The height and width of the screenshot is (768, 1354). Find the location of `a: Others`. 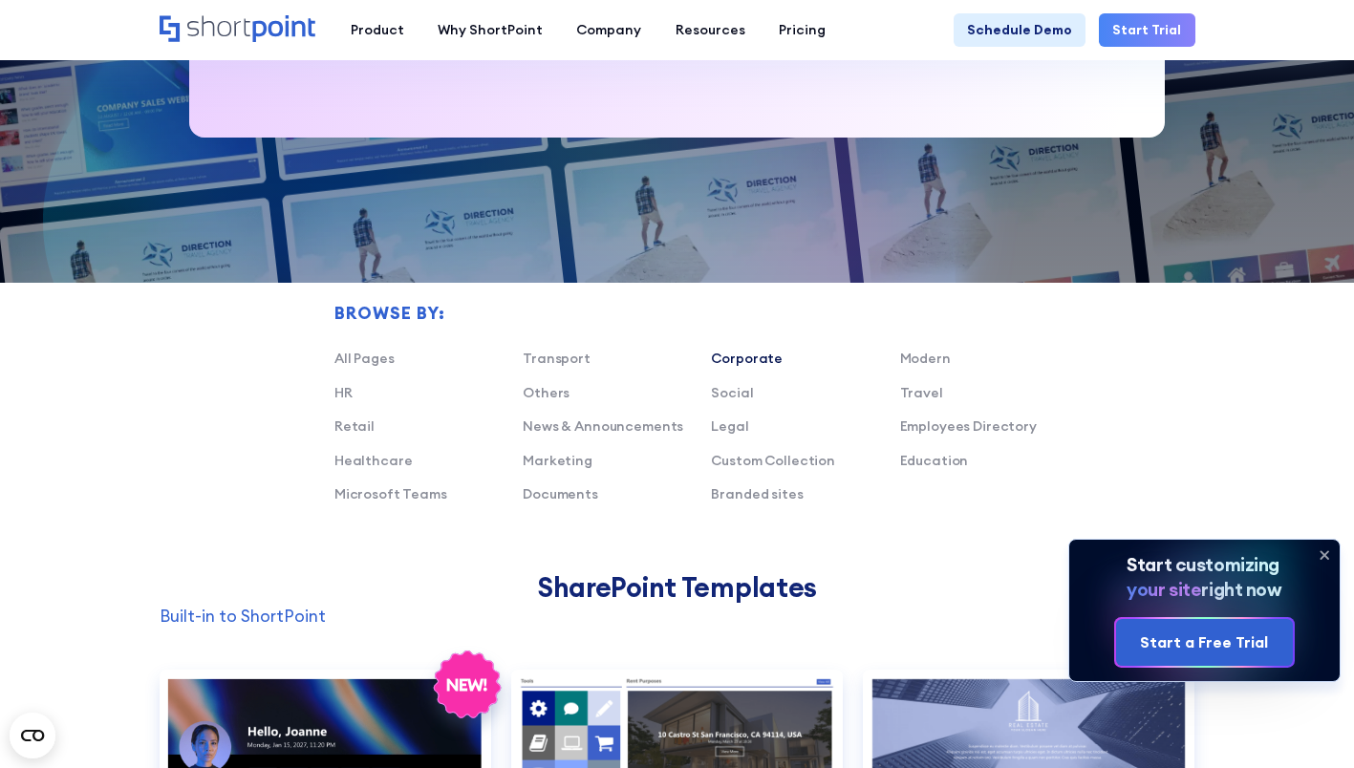

a: Others is located at coordinates (546, 393).